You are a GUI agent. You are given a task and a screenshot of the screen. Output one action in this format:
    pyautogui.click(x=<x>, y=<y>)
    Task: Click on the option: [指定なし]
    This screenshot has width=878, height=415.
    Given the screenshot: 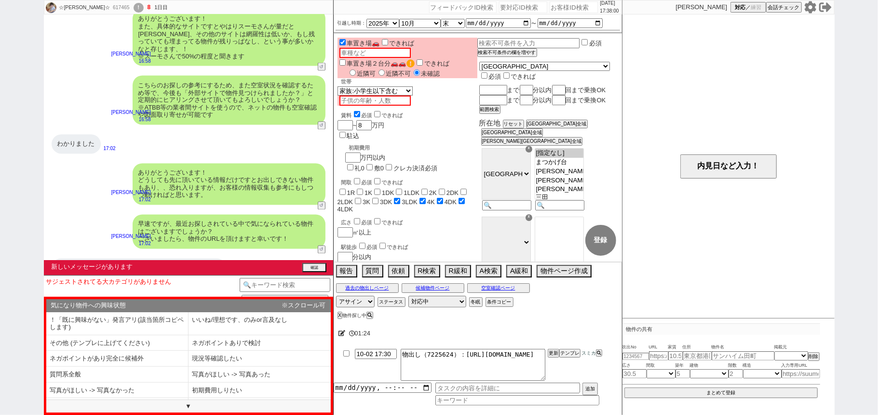 What is the action you would take?
    pyautogui.click(x=560, y=153)
    